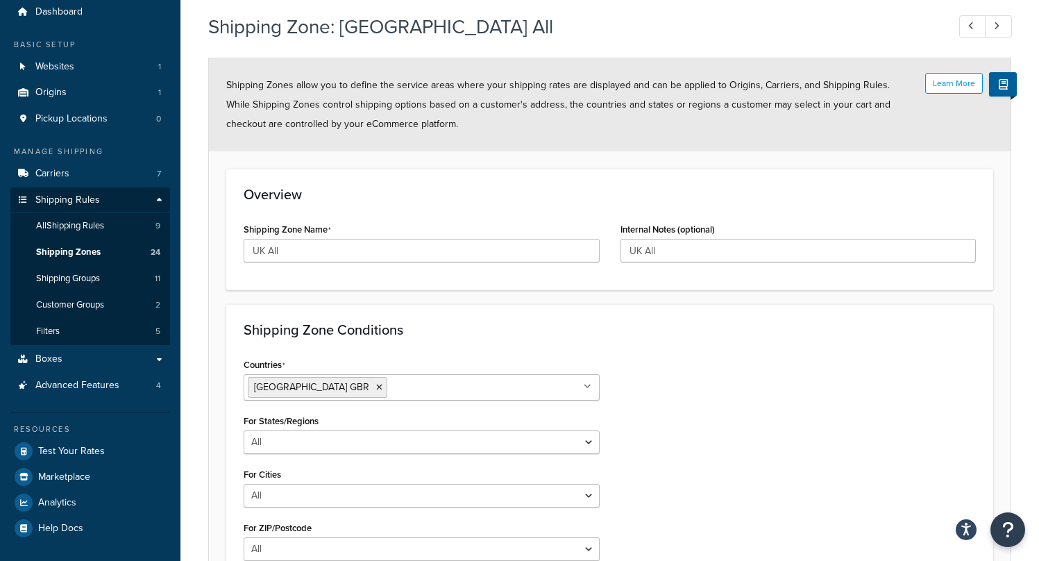 This screenshot has height=561, width=1039. I want to click on span: 24, so click(155, 252).